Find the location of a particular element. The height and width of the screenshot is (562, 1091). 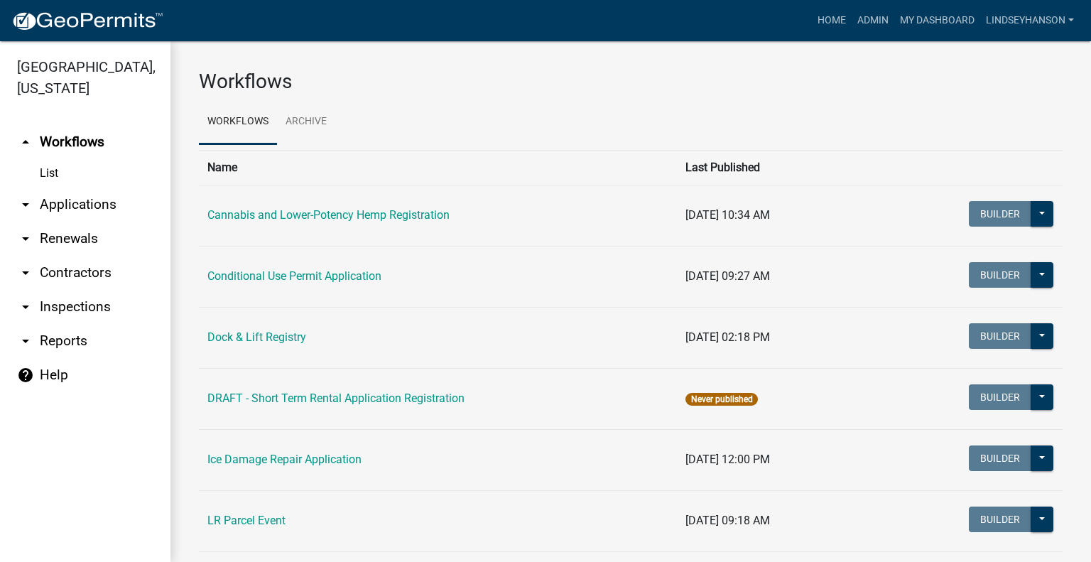

a: Workflows is located at coordinates (238, 122).